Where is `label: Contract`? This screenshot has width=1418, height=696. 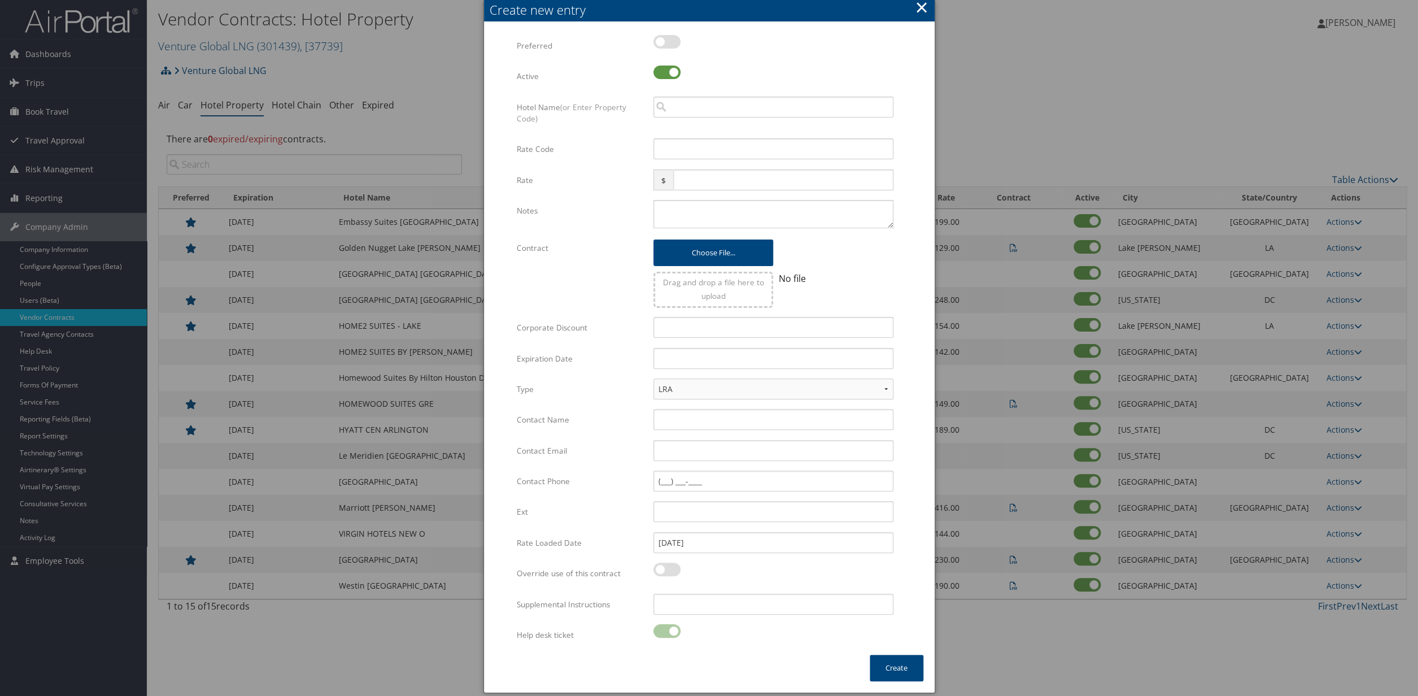
label: Contract is located at coordinates (580, 248).